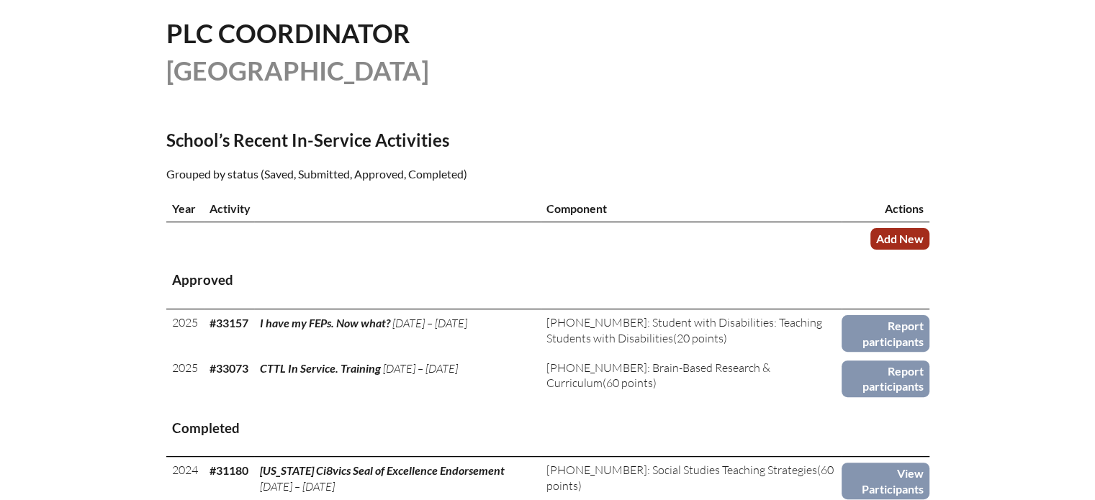  Describe the element at coordinates (372, 209) in the screenshot. I see `th: Activity` at that location.